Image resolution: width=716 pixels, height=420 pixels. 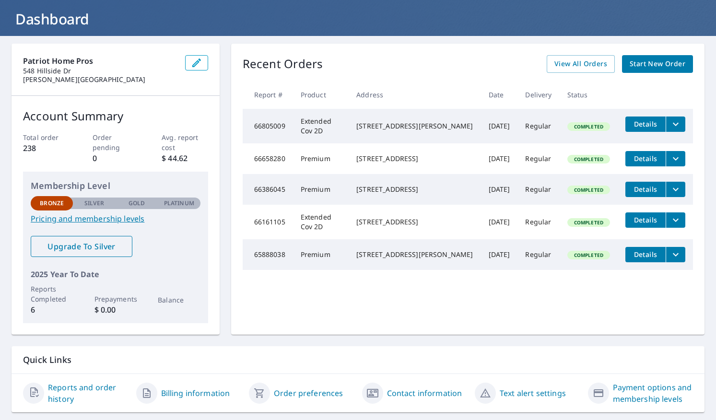 What do you see at coordinates (415, 95) in the screenshot?
I see `th: Address` at bounding box center [415, 95].